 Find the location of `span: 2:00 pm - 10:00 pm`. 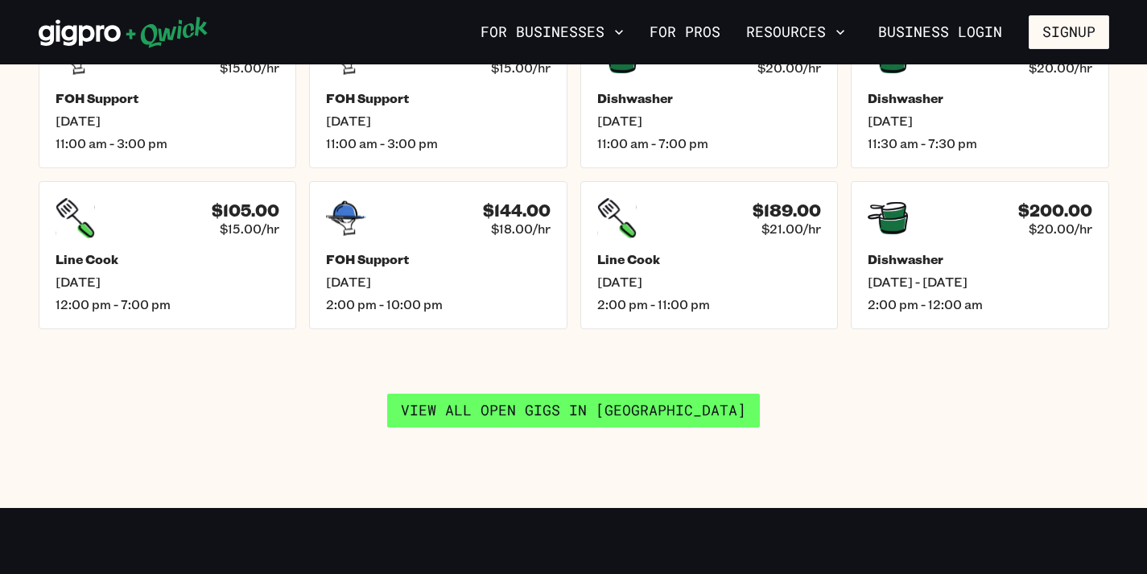

span: 2:00 pm - 10:00 pm is located at coordinates (438, 304).